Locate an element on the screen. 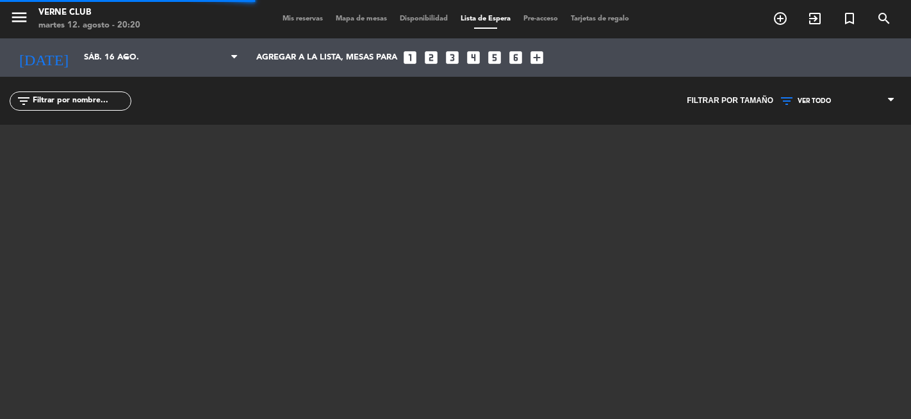 This screenshot has width=911, height=419. i: menu is located at coordinates (19, 17).